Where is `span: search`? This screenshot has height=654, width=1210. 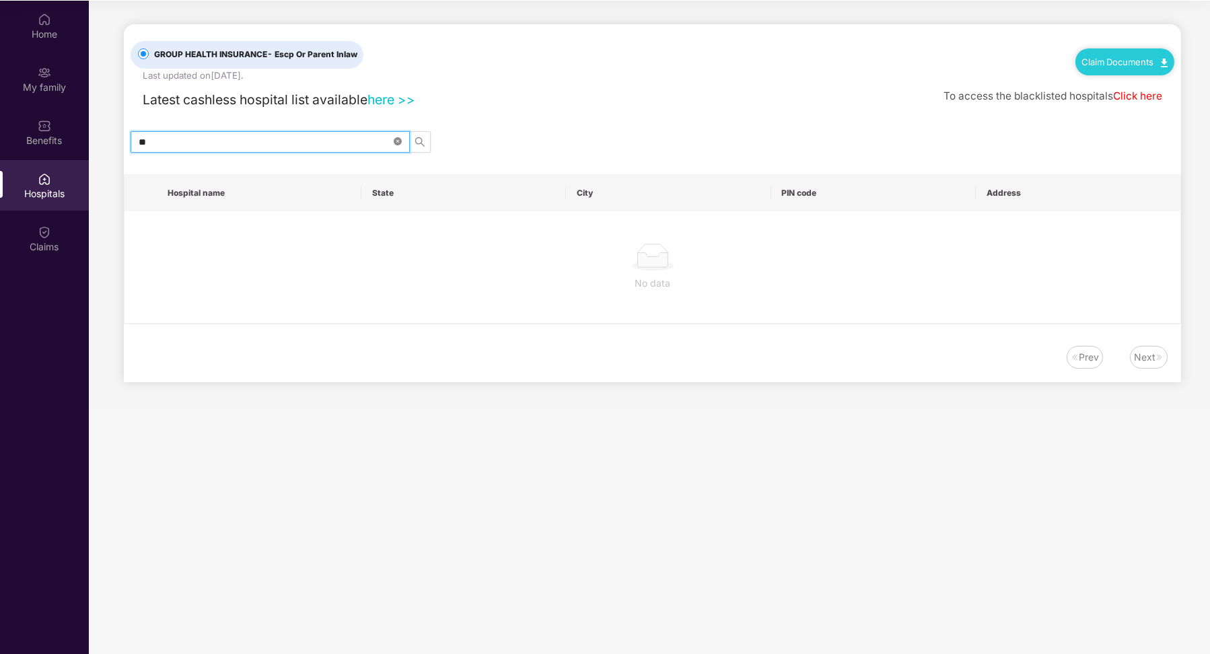
span: search is located at coordinates (420, 142).